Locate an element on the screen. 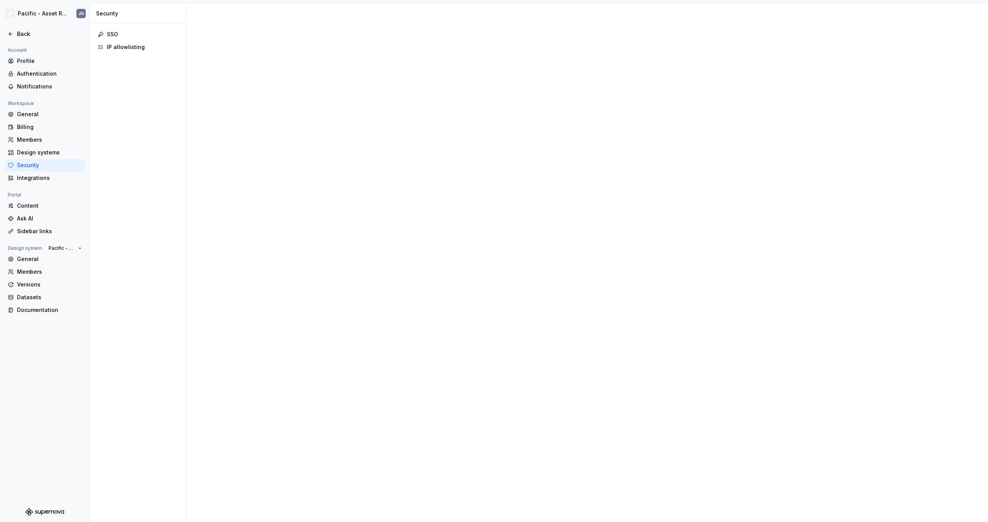  div: Account is located at coordinates (17, 50).